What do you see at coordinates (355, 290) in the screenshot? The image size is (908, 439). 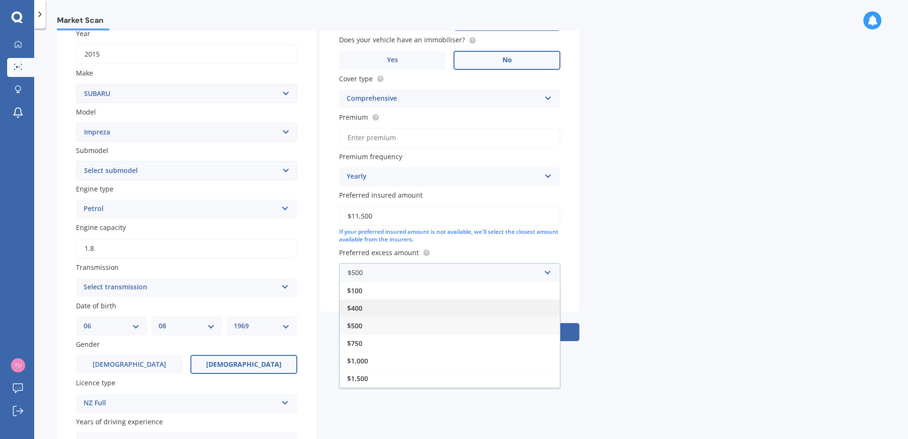 I see `span: $100` at bounding box center [355, 290].